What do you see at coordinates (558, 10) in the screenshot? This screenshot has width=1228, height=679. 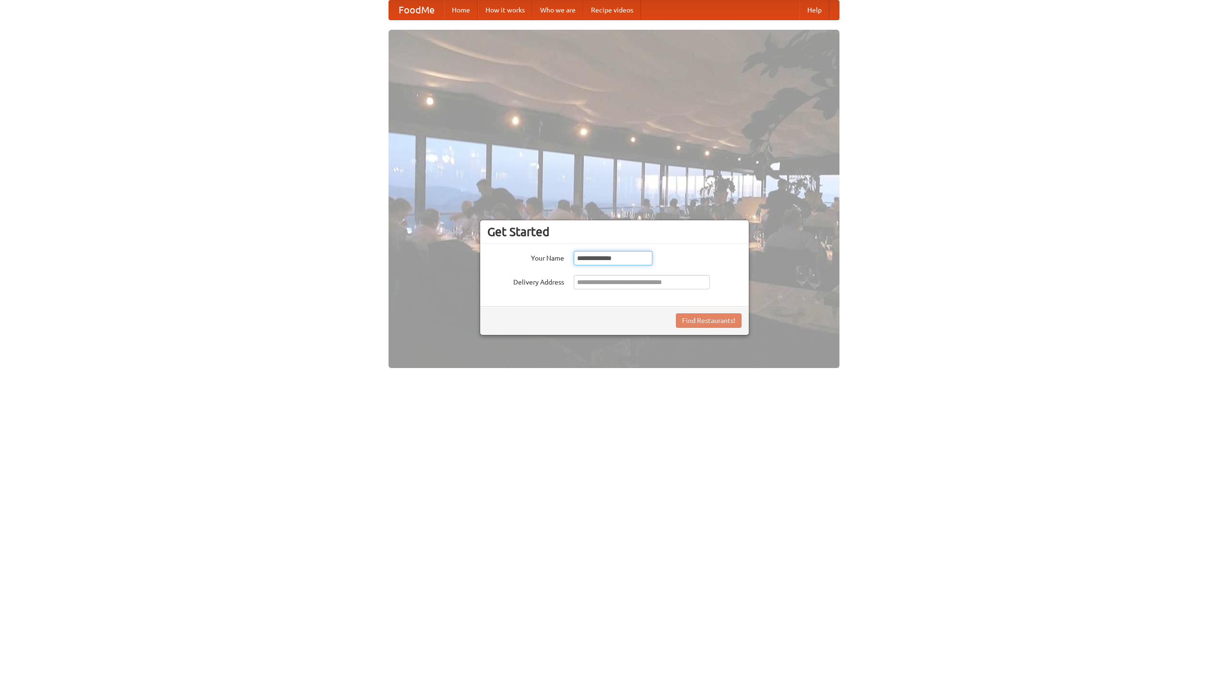 I see `a: Who we are` at bounding box center [558, 10].